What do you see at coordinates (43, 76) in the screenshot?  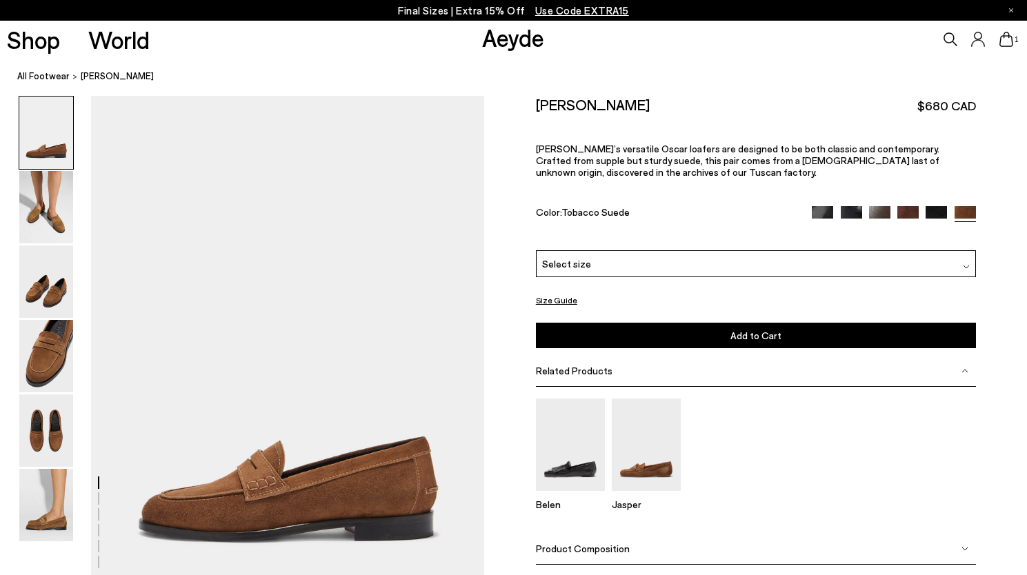 I see `a: All Footwear` at bounding box center [43, 76].